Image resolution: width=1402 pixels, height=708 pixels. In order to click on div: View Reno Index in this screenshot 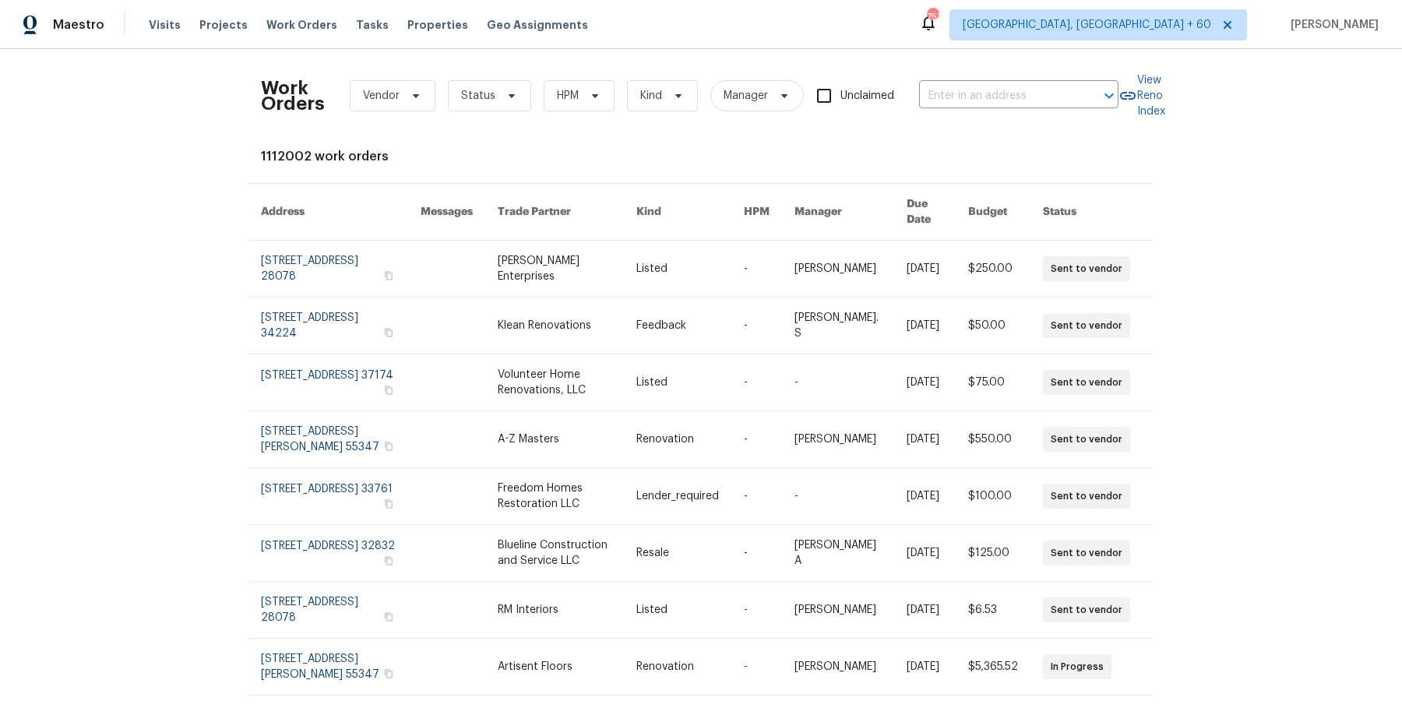, I will do `click(1142, 96)`.